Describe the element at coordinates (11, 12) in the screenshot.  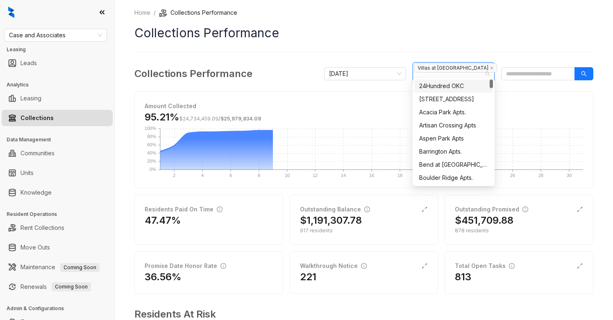
I see `img: logo` at that location.